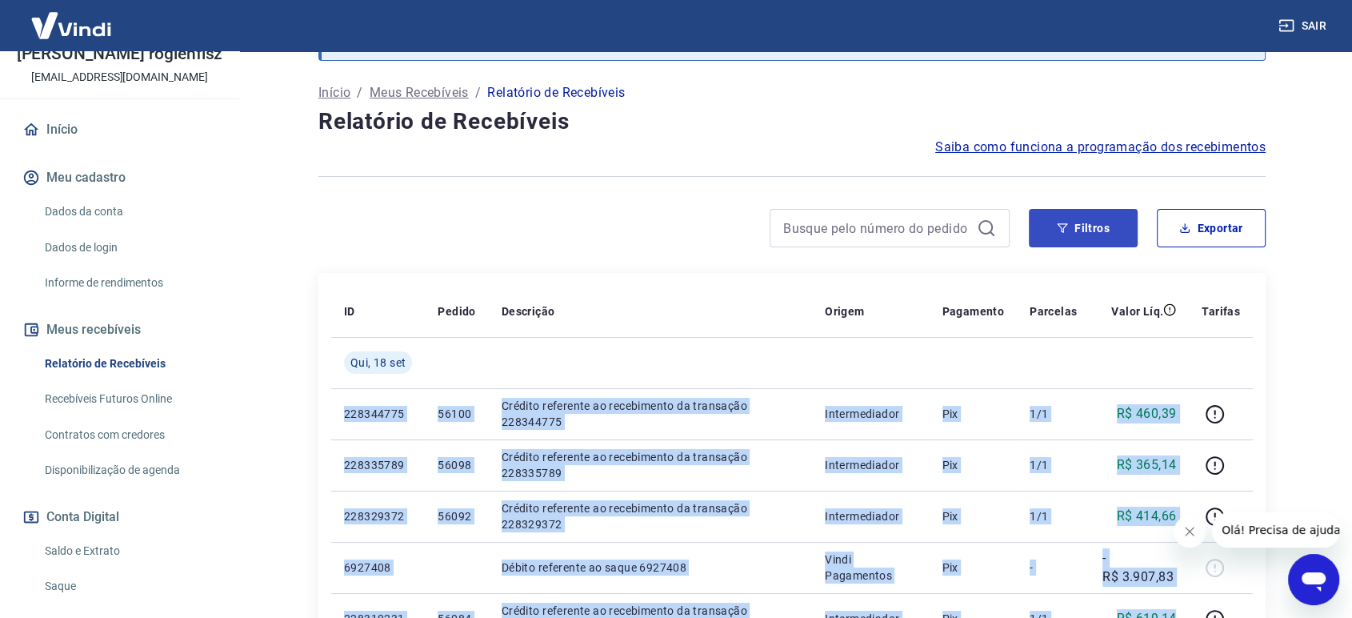 The width and height of the screenshot is (1352, 618). What do you see at coordinates (419, 93) in the screenshot?
I see `p: Meus Recebíveis` at bounding box center [419, 93].